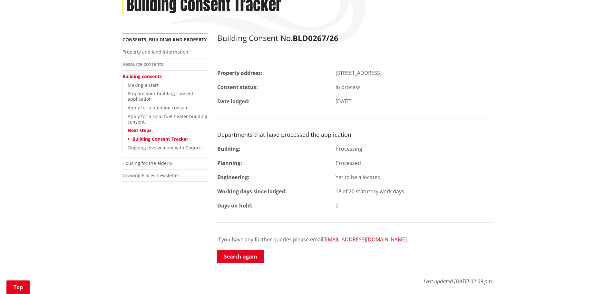 This screenshot has height=294, width=614. What do you see at coordinates (158, 107) in the screenshot?
I see `a: Apply for a building consent` at bounding box center [158, 107].